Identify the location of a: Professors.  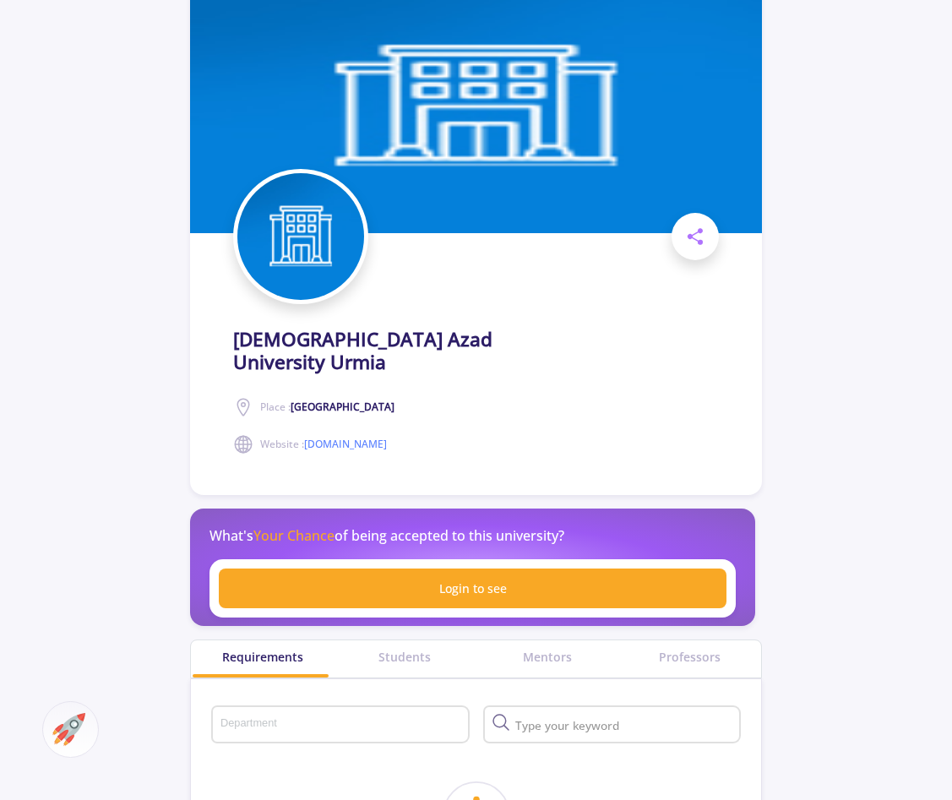
(690, 657).